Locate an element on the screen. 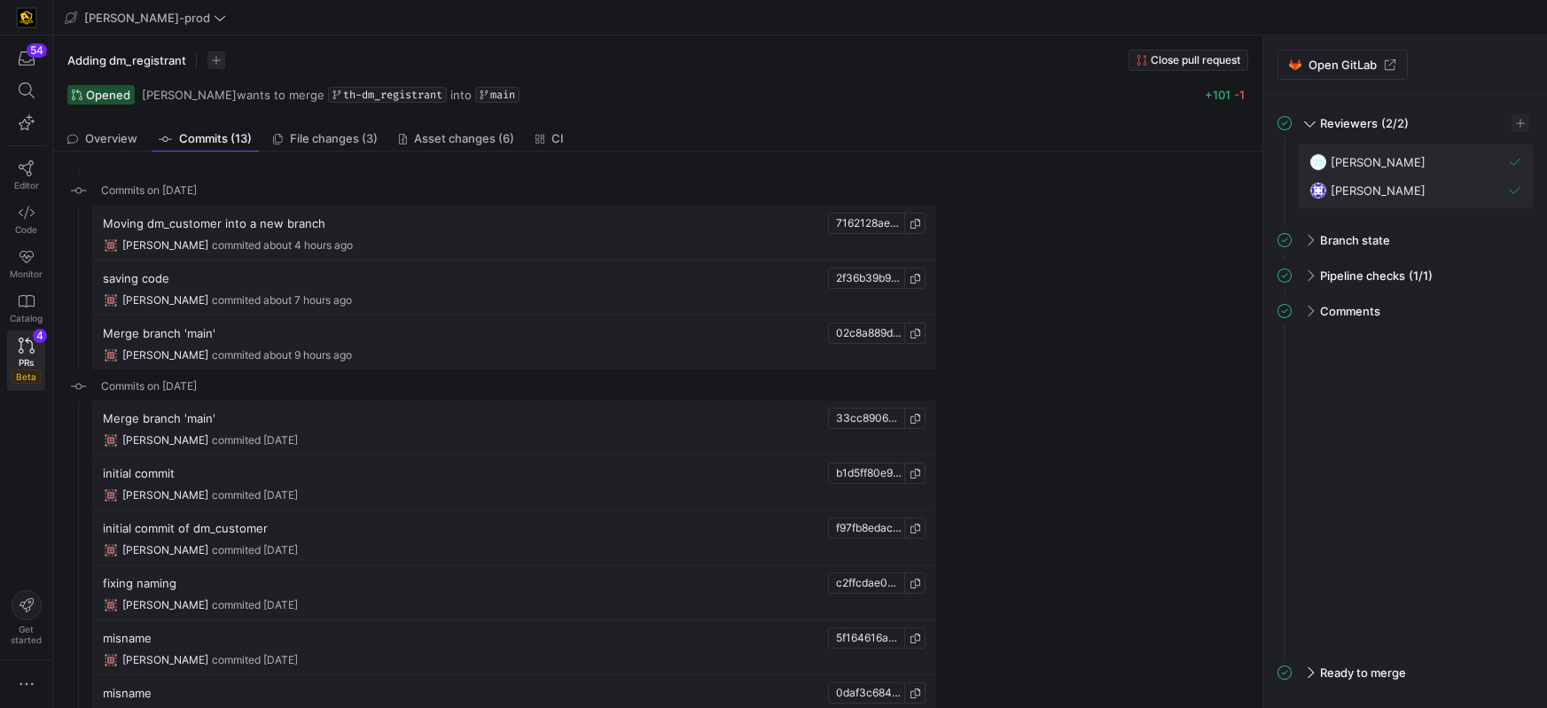 The height and width of the screenshot is (708, 1547). mat-expansion-panel-header: Ready to merge is located at coordinates (1405, 673).